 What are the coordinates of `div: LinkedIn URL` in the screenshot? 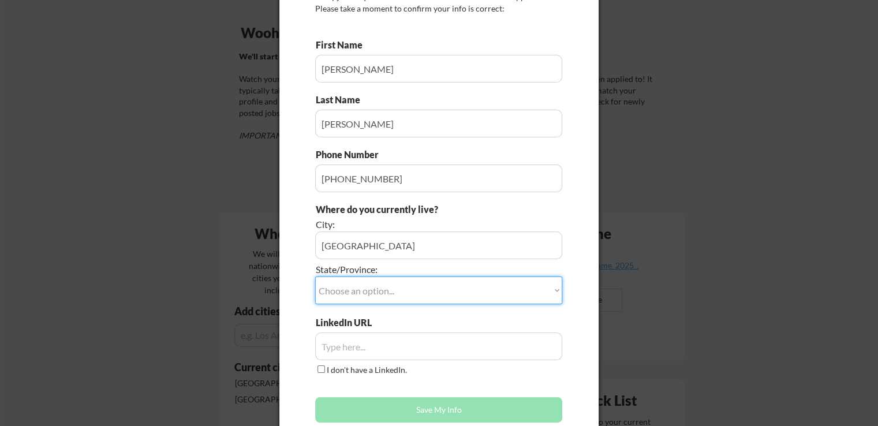 It's located at (358, 323).